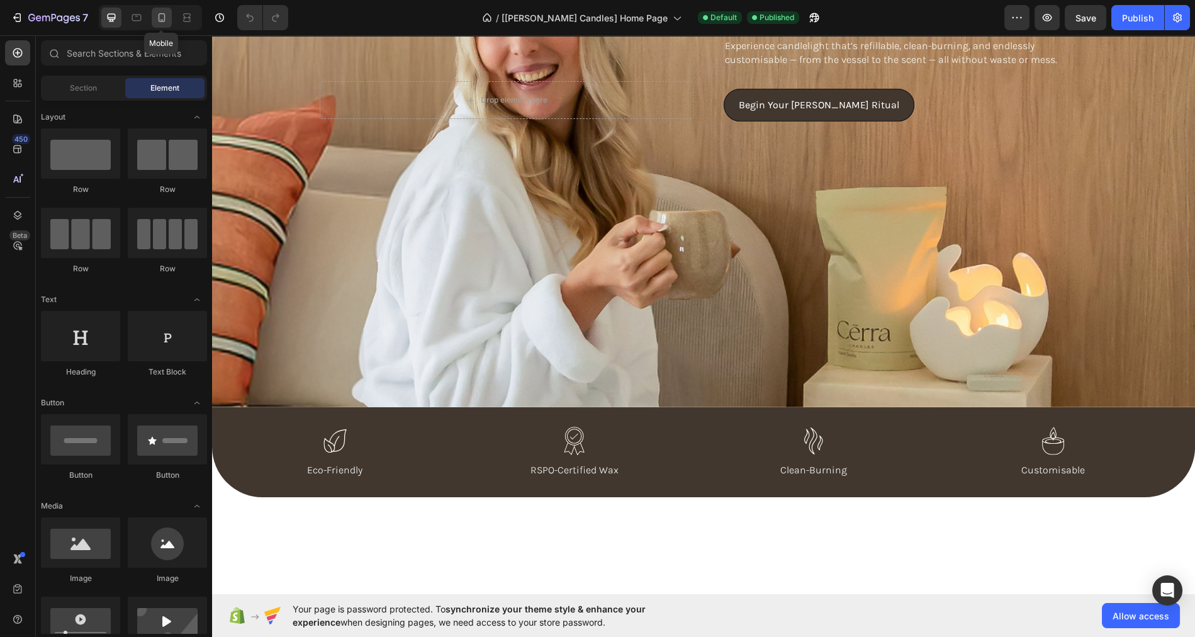  I want to click on span: Your page is password protected. To when designing pages, we need access to your store password., so click(493, 615).